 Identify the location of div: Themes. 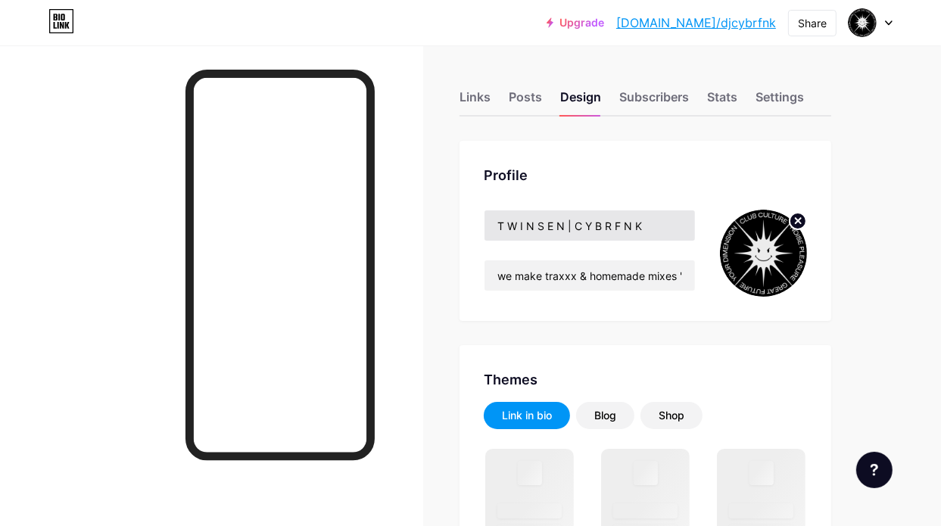
(645, 379).